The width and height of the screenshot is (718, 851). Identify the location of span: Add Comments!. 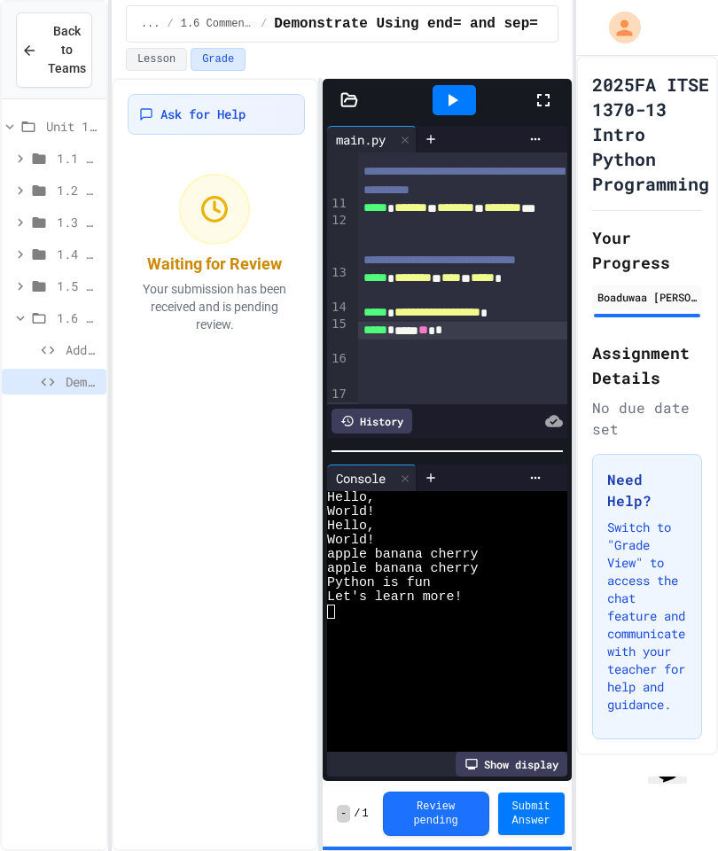
(82, 349).